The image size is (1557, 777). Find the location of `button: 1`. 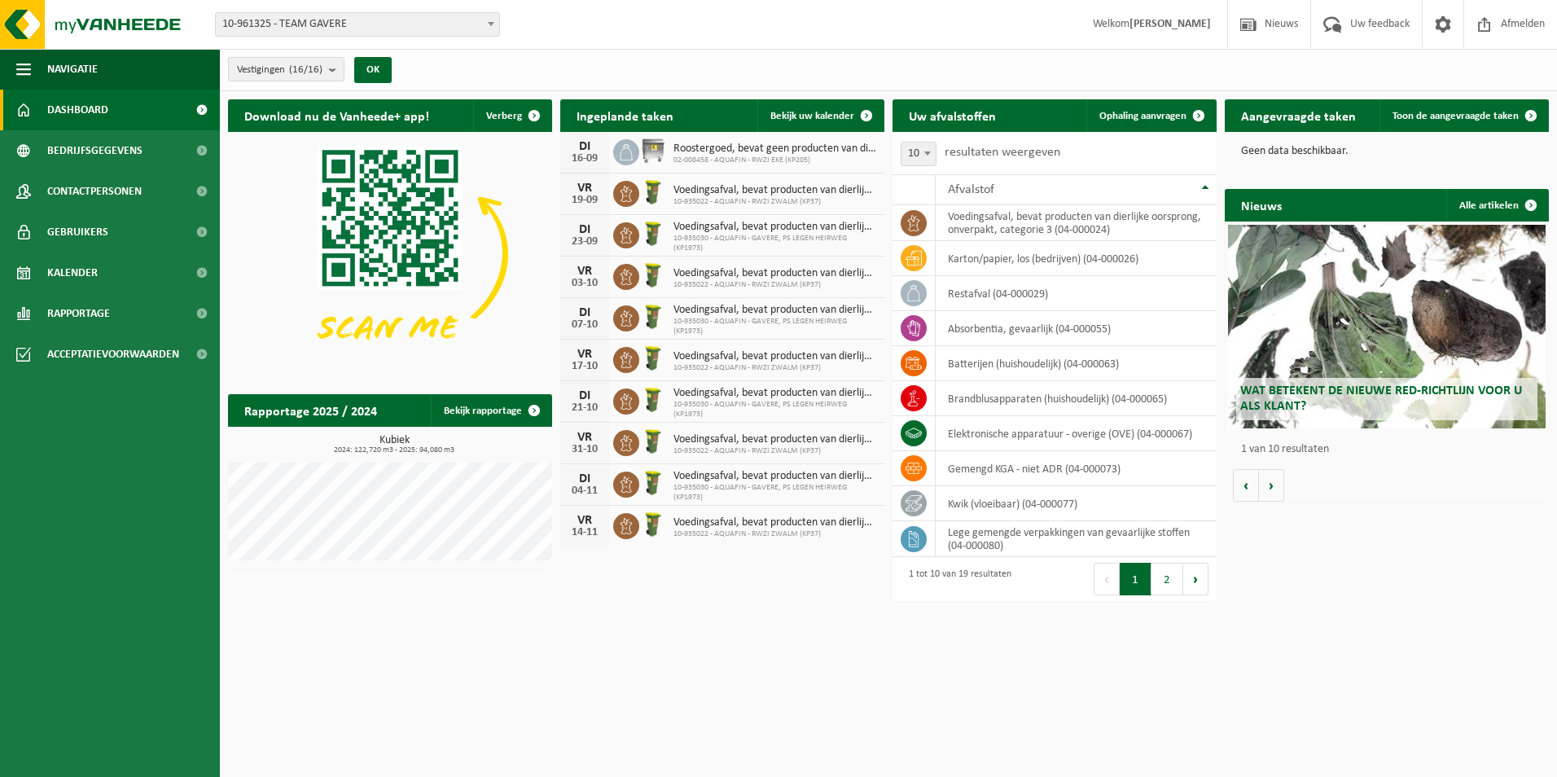

button: 1 is located at coordinates (1135, 579).